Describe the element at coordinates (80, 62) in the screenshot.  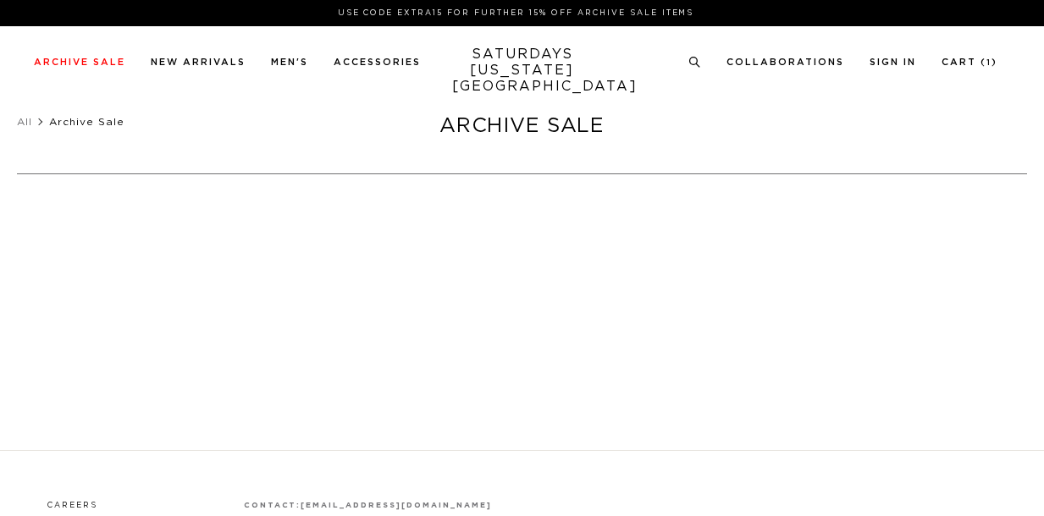
I see `a: Archive Sale` at that location.